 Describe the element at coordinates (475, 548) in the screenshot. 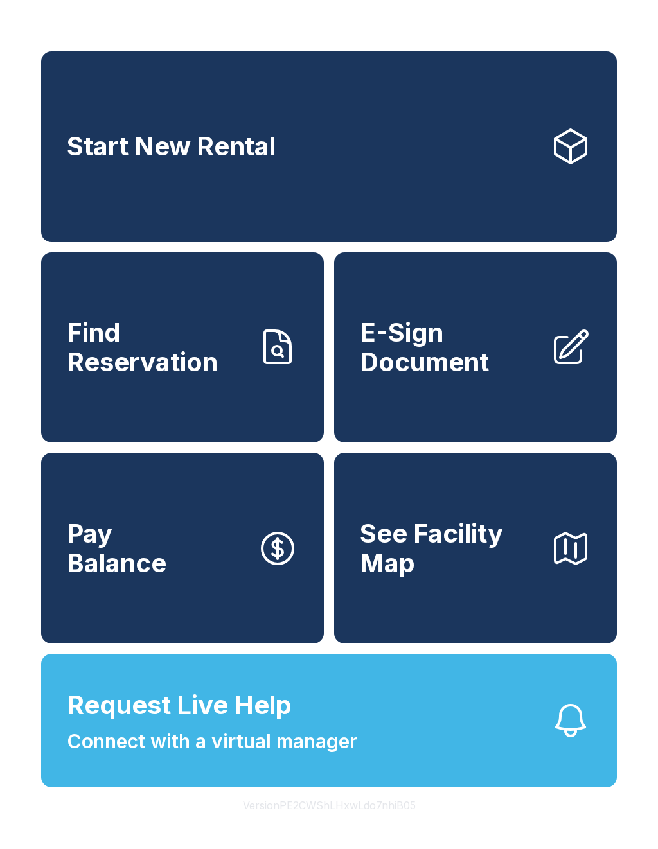

I see `button: See Facility Map` at that location.